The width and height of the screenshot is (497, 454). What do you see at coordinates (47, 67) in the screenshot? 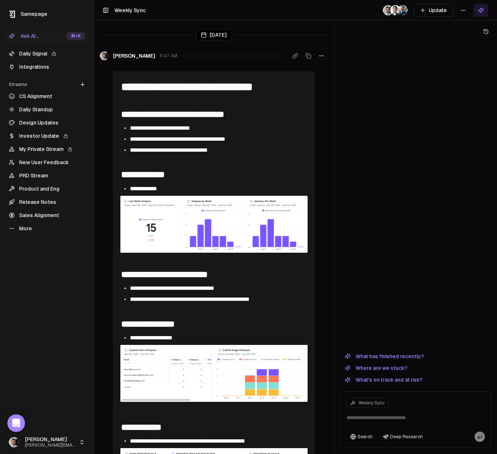
I see `a: Integrations` at bounding box center [47, 67].